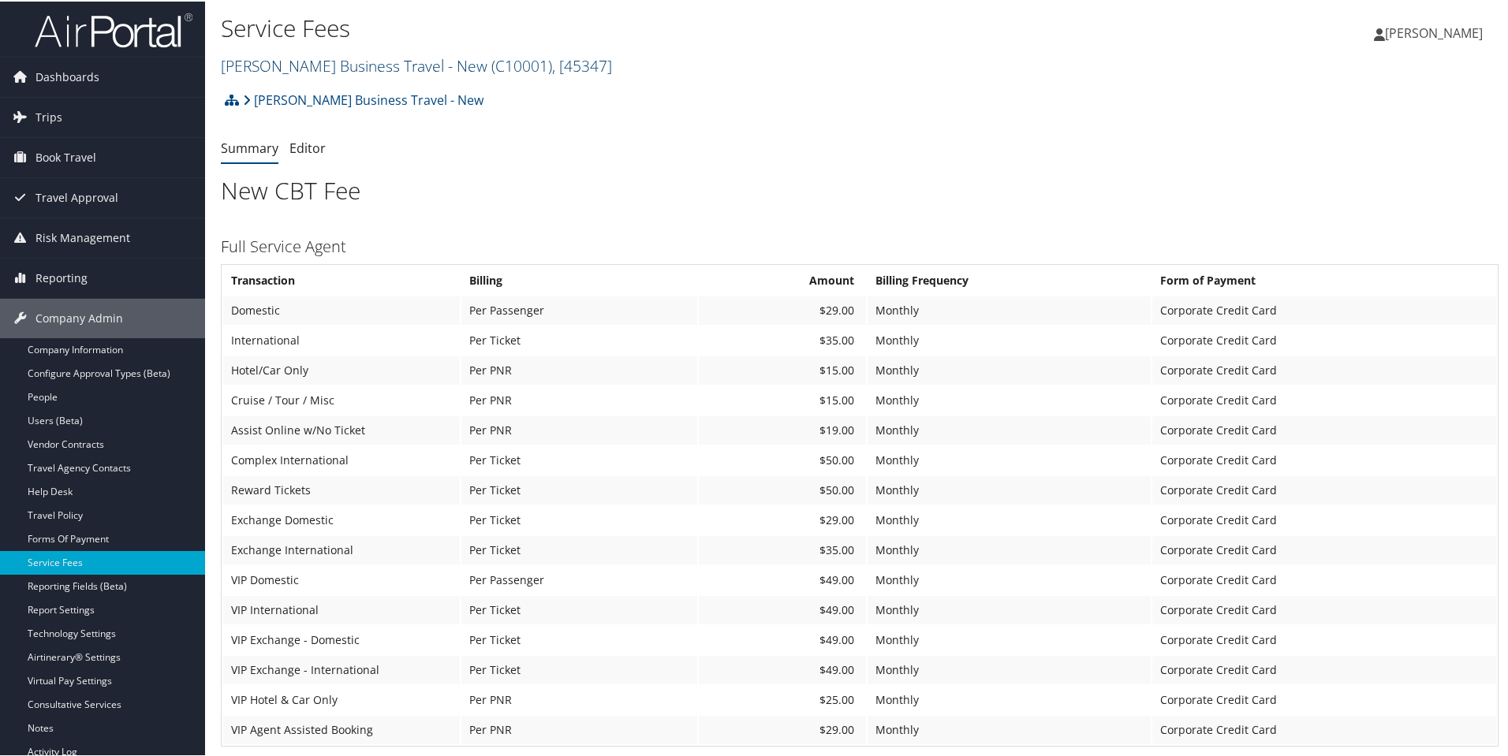 This screenshot has height=756, width=1508. I want to click on td: Hotel/Car Only, so click(341, 369).